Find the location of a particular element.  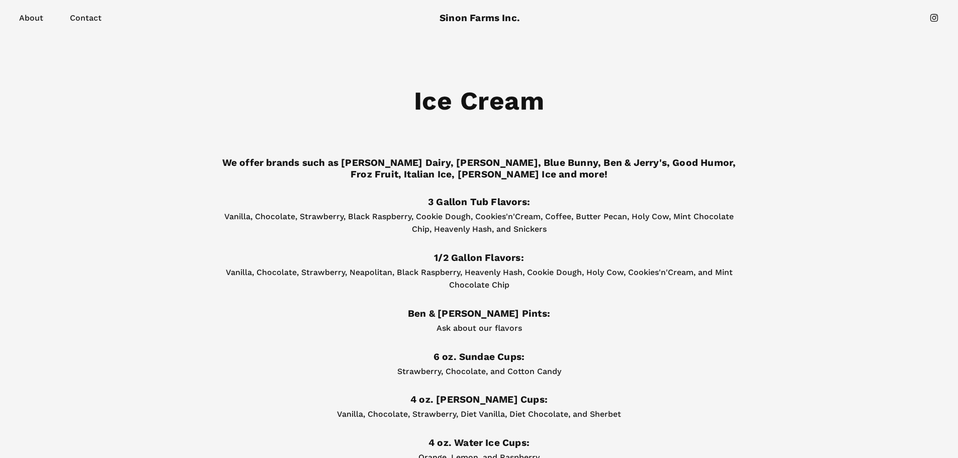

div: Vanilla, Chocolate, Strawberry, Neapolitan, Black Raspberry, Heavenly Hash, Cookie Dough, Holy Co... is located at coordinates (479, 279).